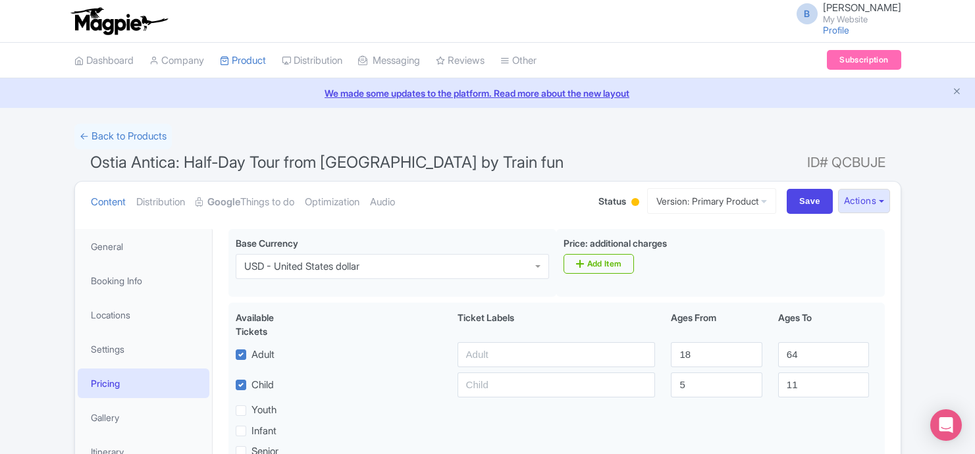 The width and height of the screenshot is (975, 454). Describe the element at coordinates (636, 203) in the screenshot. I see `div: Building` at that location.